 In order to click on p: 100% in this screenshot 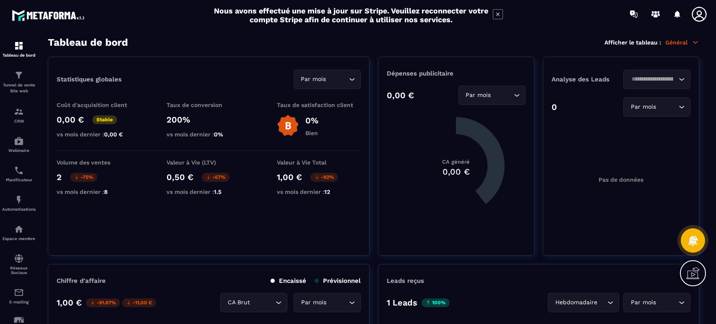, I will do `click(435, 302)`.